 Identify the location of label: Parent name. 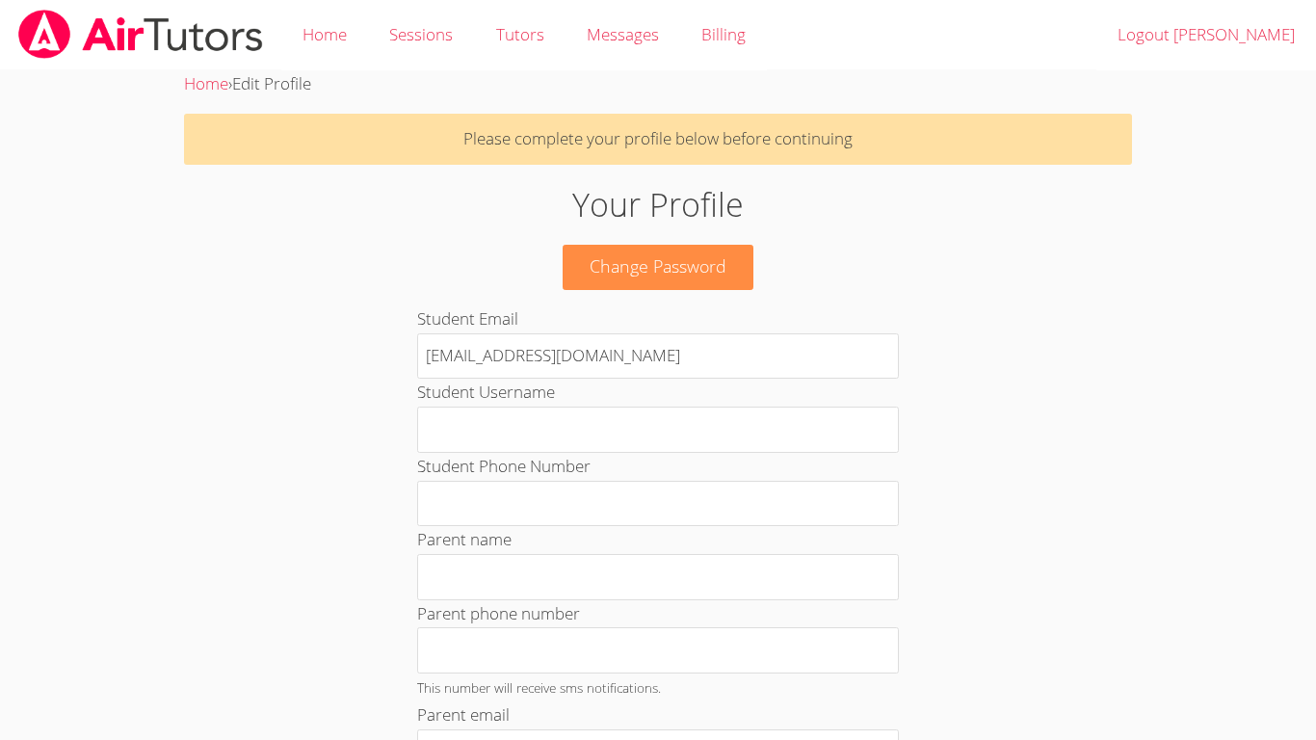
(464, 539).